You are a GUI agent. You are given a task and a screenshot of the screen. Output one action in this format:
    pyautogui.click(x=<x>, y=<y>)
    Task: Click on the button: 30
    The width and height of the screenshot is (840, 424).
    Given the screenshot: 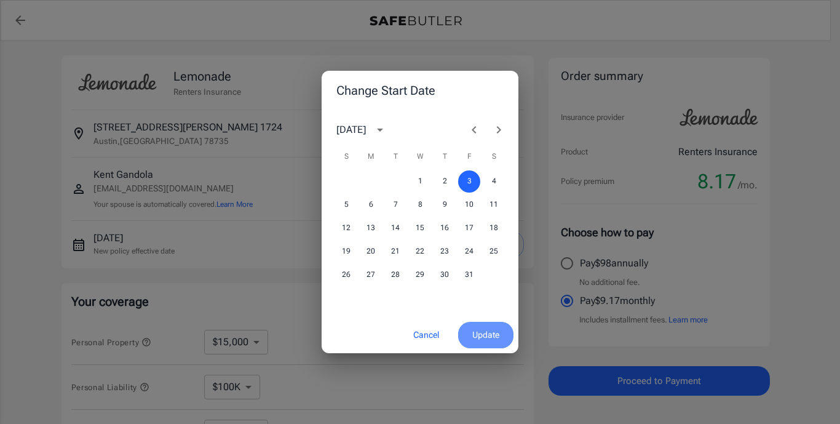 What is the action you would take?
    pyautogui.click(x=444, y=275)
    